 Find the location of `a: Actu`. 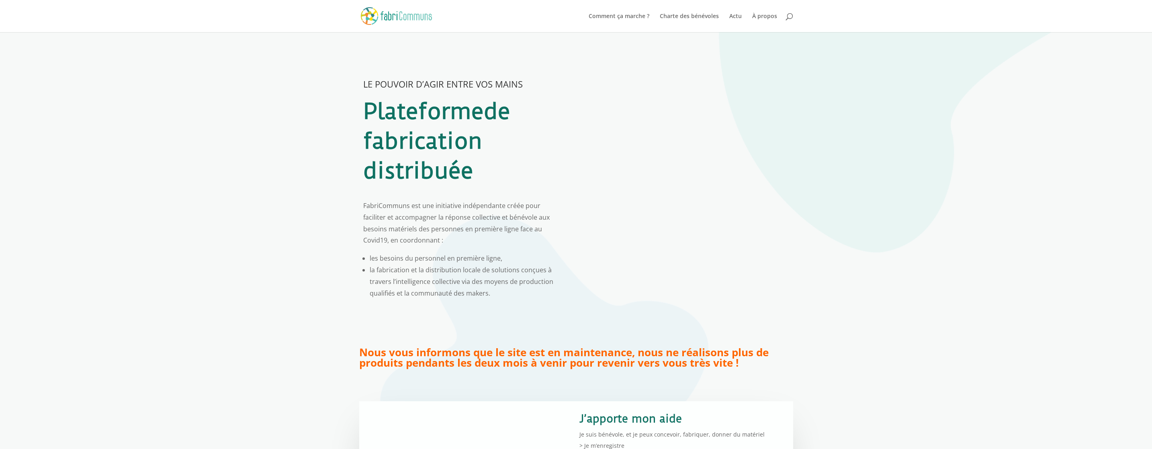

a: Actu is located at coordinates (735, 22).